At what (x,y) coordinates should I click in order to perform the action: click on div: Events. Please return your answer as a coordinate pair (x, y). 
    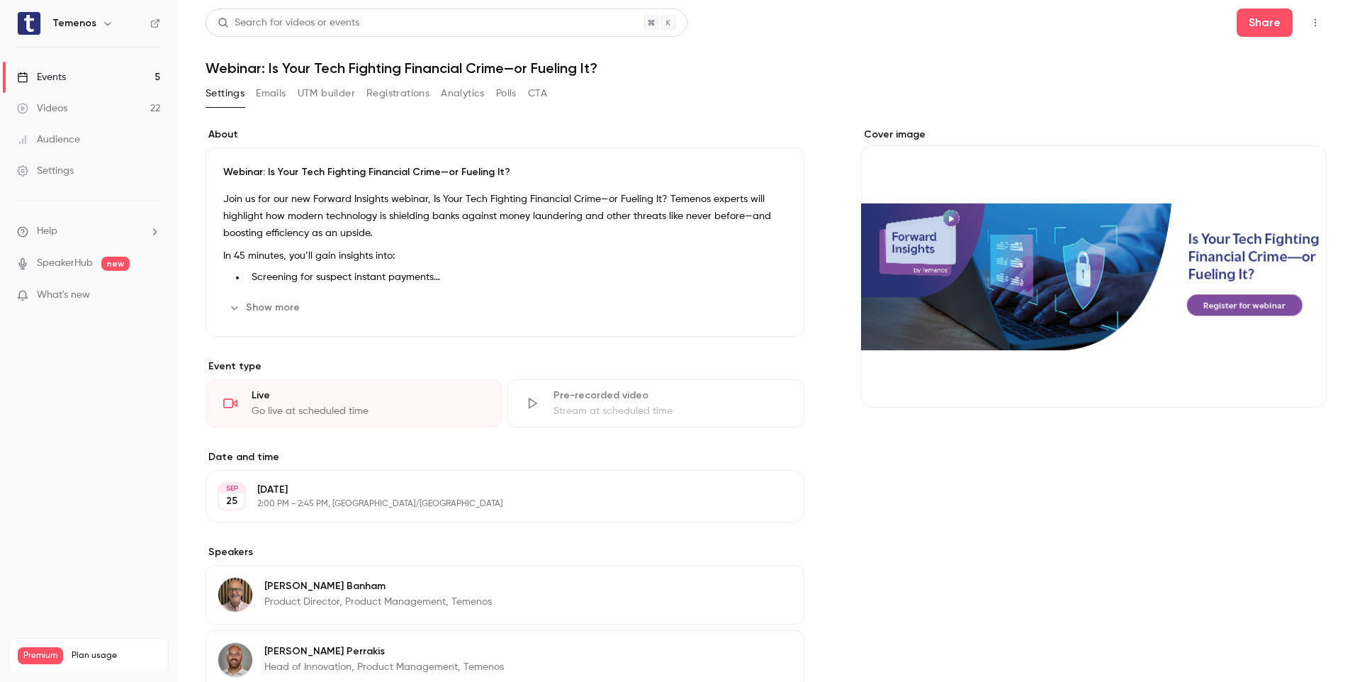
    Looking at the image, I should click on (41, 77).